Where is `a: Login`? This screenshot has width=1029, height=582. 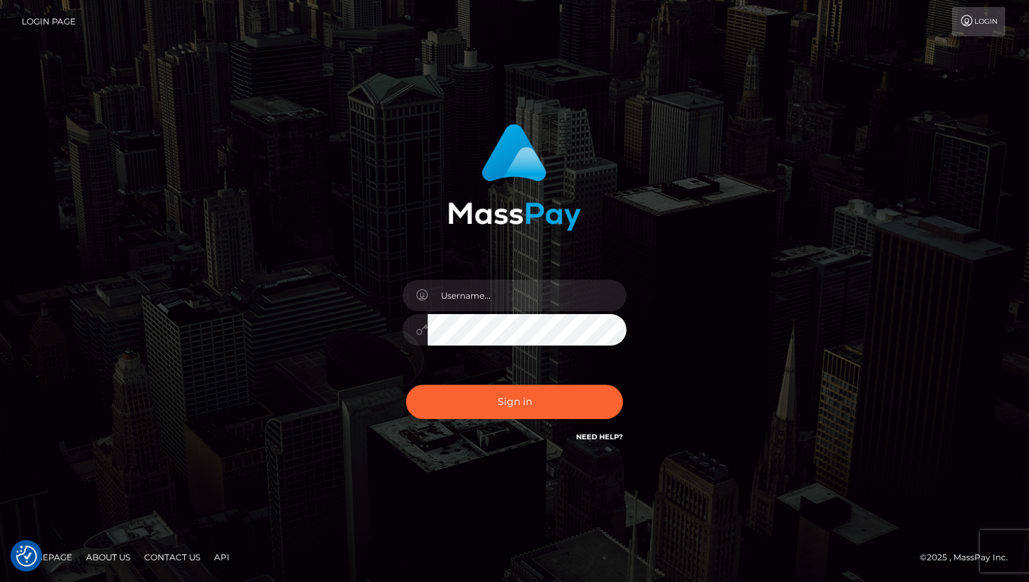
a: Login is located at coordinates (979, 22).